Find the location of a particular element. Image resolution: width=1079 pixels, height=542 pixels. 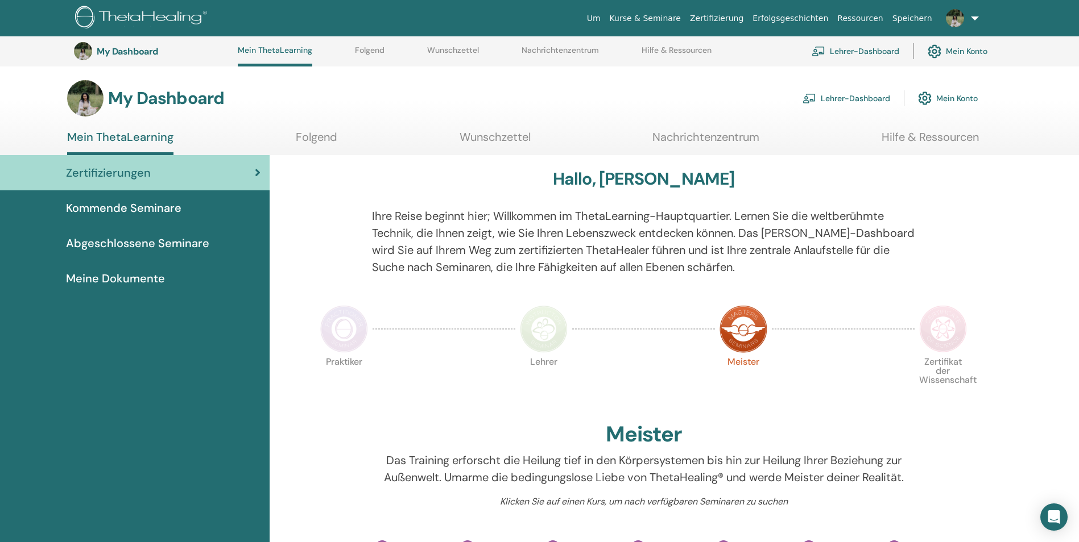

p: Praktiker is located at coordinates (344, 381).